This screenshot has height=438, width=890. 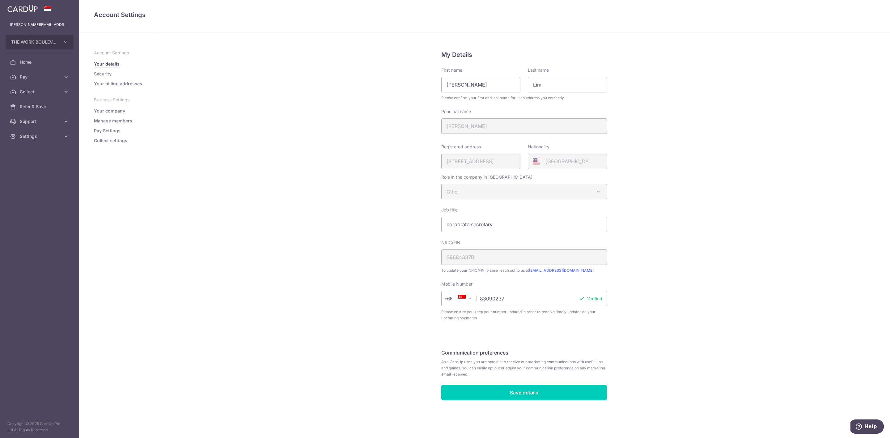 What do you see at coordinates (481, 85) in the screenshot?
I see `input: First name` at bounding box center [481, 85].